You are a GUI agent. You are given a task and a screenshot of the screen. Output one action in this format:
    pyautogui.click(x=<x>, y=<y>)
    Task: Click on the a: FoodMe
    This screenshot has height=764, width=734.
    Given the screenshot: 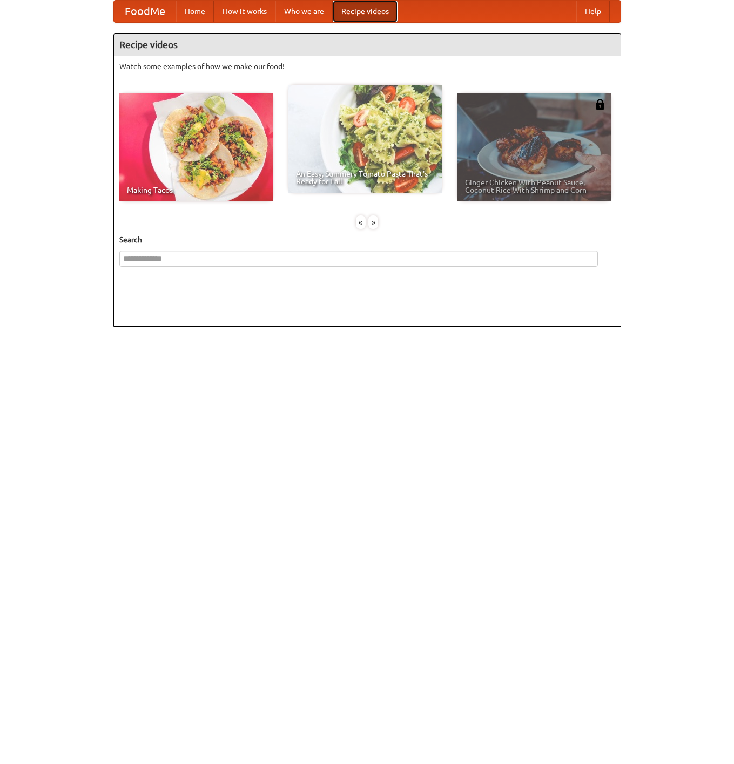 What is the action you would take?
    pyautogui.click(x=145, y=11)
    